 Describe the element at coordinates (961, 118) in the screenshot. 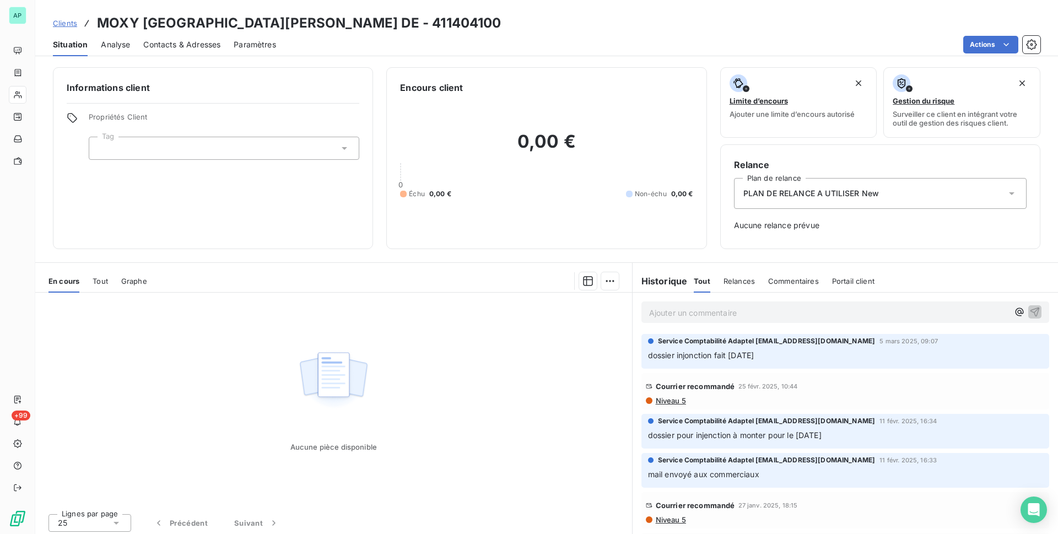

I see `span: Surveiller ce client en intégrant votre outil de gestion des risques client.` at that location.